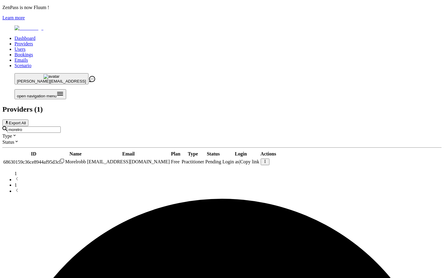  I want to click on span: 1, so click(16, 173).